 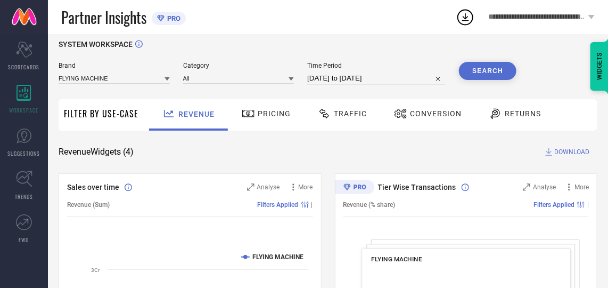 I want to click on span: Time Period, so click(x=377, y=66).